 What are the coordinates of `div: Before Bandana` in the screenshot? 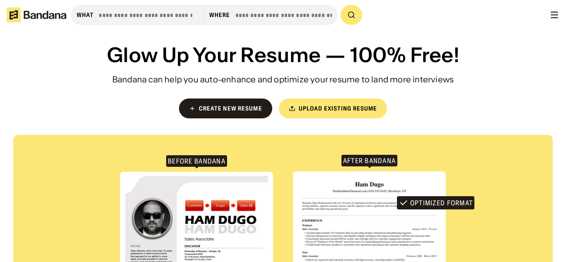 It's located at (196, 161).